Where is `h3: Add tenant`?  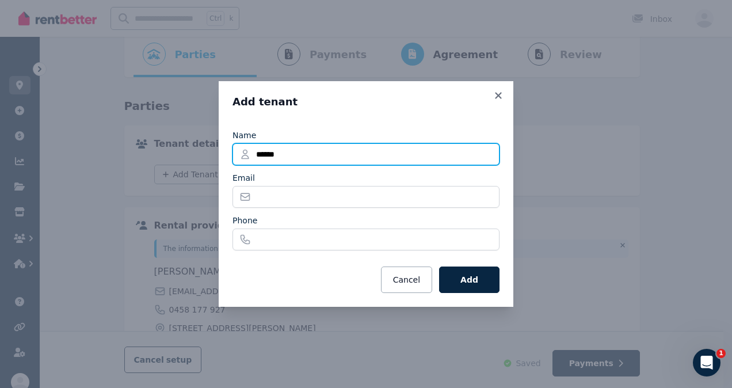 h3: Add tenant is located at coordinates (366, 102).